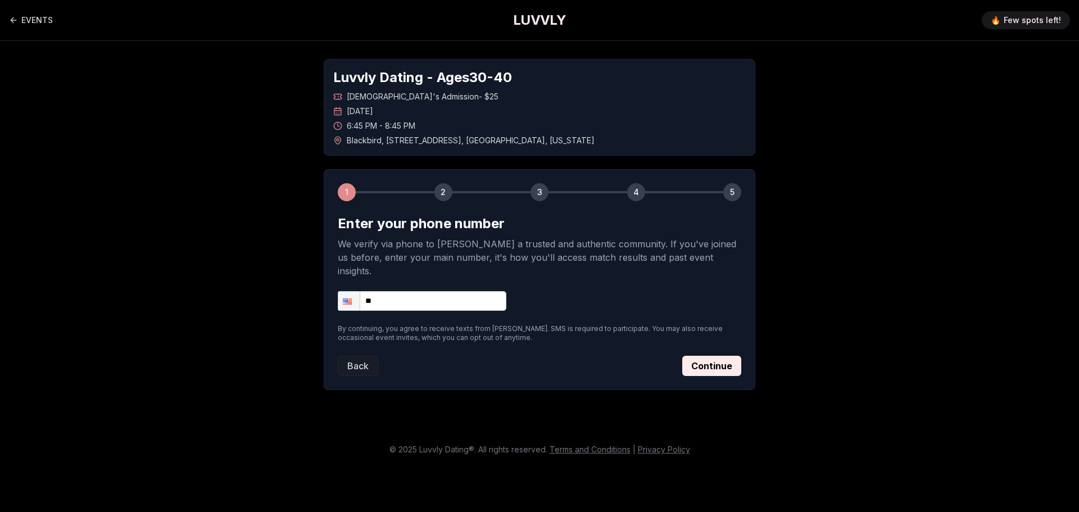 This screenshot has height=512, width=1079. Describe the element at coordinates (539, 224) in the screenshot. I see `h2: Enter your phone number` at that location.